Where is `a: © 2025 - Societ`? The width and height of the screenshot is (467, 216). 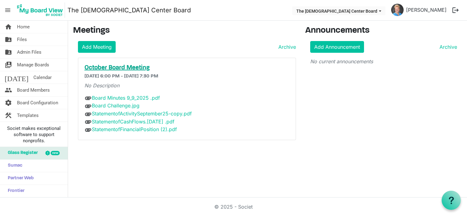
a: © 2025 - Societ is located at coordinates (233, 207).